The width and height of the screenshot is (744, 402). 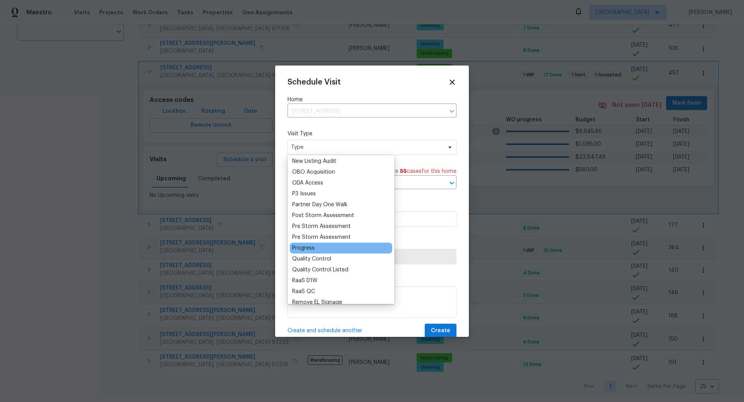 I want to click on div: OBO Acquisition, so click(x=314, y=172).